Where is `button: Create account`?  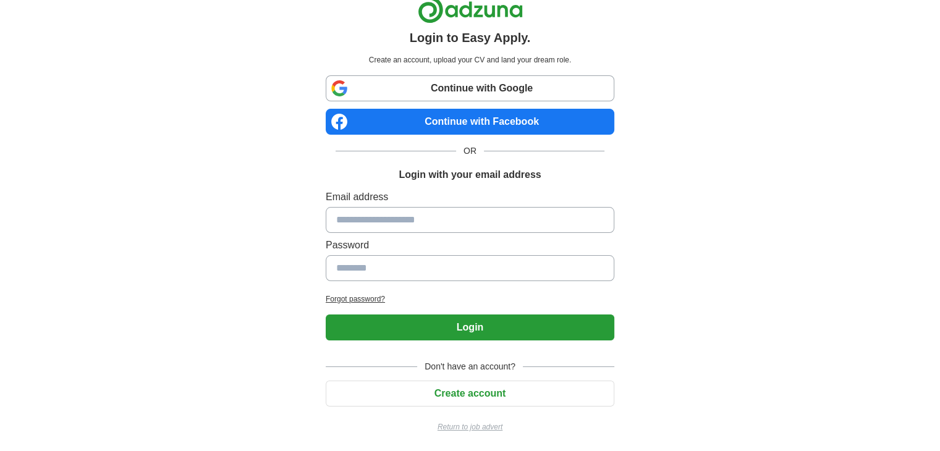 button: Create account is located at coordinates (470, 394).